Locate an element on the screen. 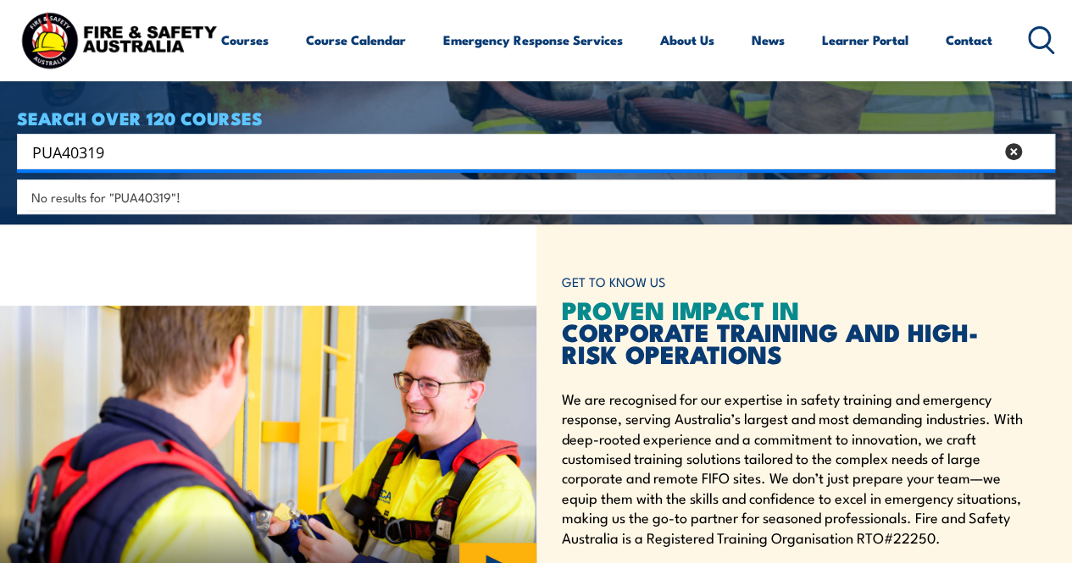  h4: SEARCH OVER 120 COURSES is located at coordinates (535, 118).